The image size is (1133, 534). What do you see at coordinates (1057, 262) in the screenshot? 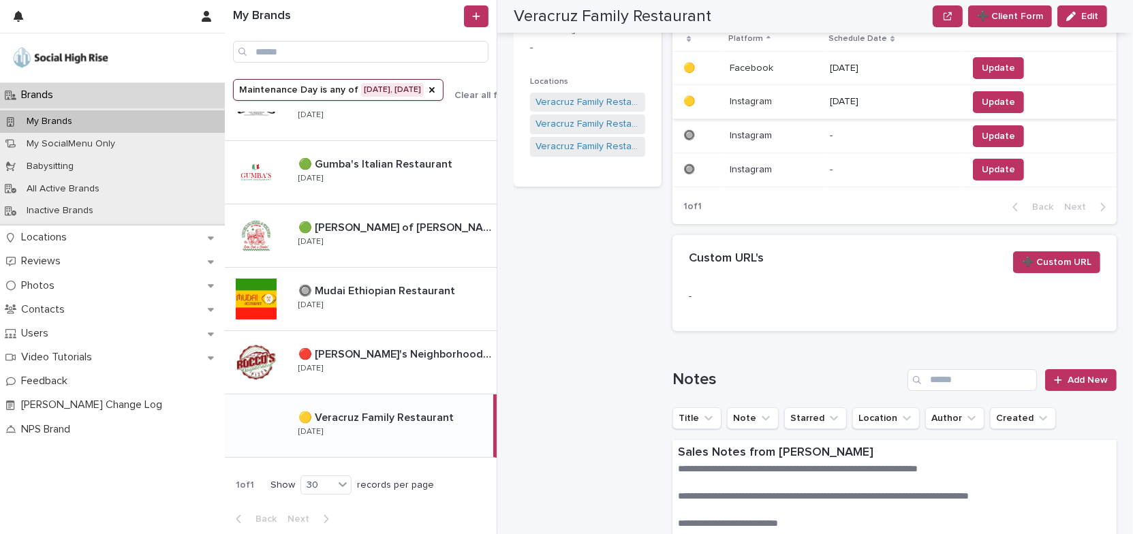
I see `span: ➕ Custom URL` at bounding box center [1057, 262].